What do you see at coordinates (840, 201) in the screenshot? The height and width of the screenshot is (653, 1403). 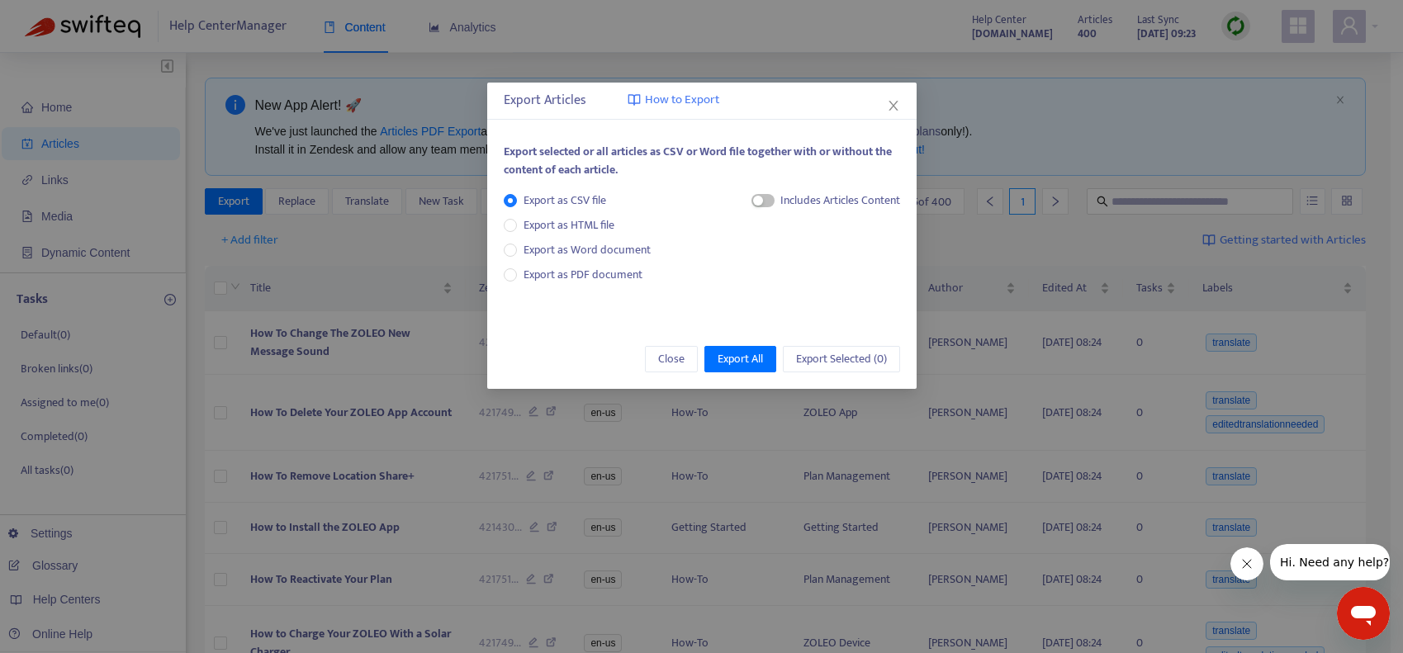 I see `div: Includes Articles Content` at bounding box center [840, 201].